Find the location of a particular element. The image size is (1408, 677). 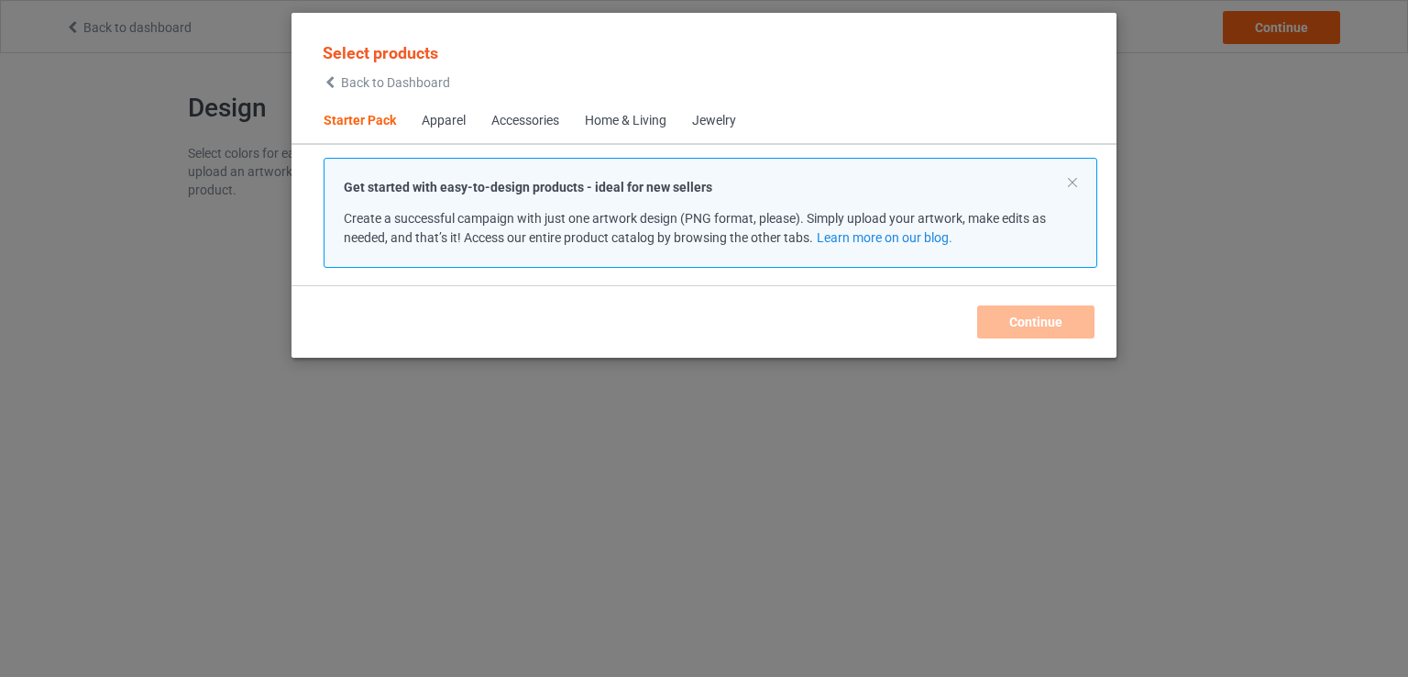

span: Create a successful campaign with just one artwork design (PNG format, please). Simply upload you... is located at coordinates (695, 227).